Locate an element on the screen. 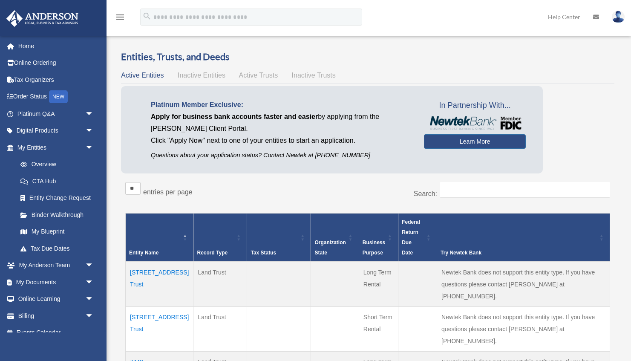 The height and width of the screenshot is (361, 631). a: My Documentsarrow_drop_down is located at coordinates (56, 282).